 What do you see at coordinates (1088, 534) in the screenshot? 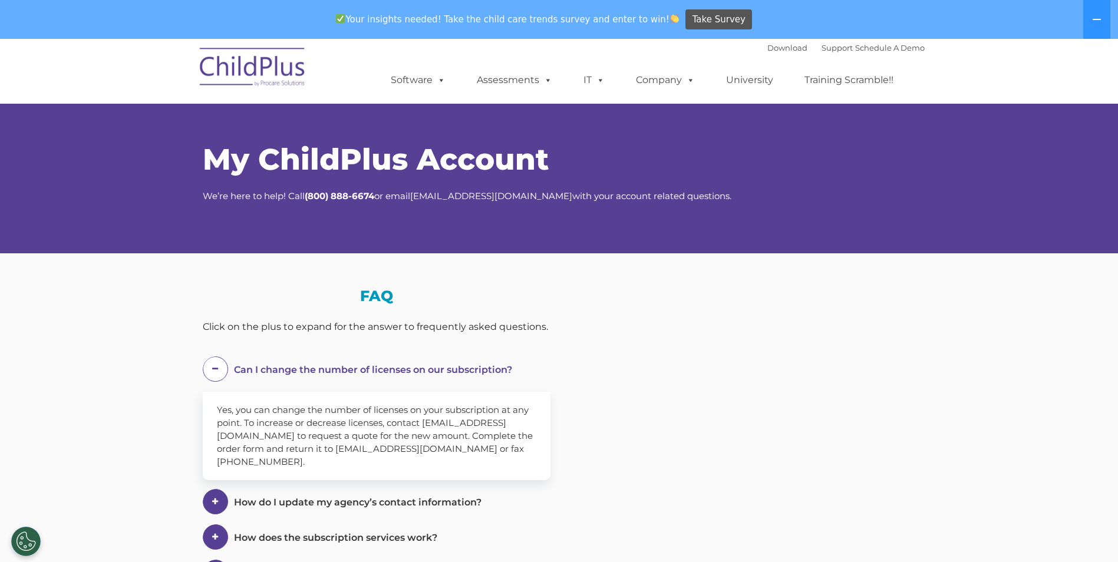
I see `div: Chat Widget` at bounding box center [1088, 534].